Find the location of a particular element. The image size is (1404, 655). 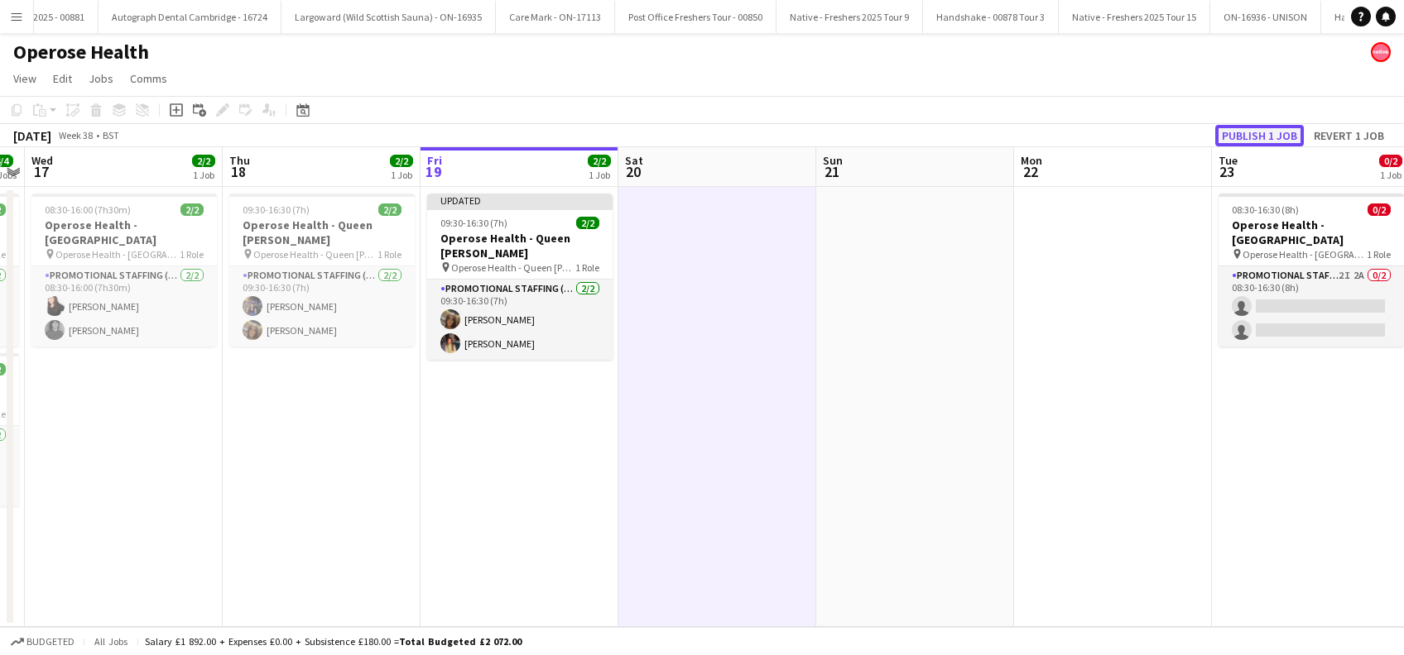

span: Comms is located at coordinates (148, 79).